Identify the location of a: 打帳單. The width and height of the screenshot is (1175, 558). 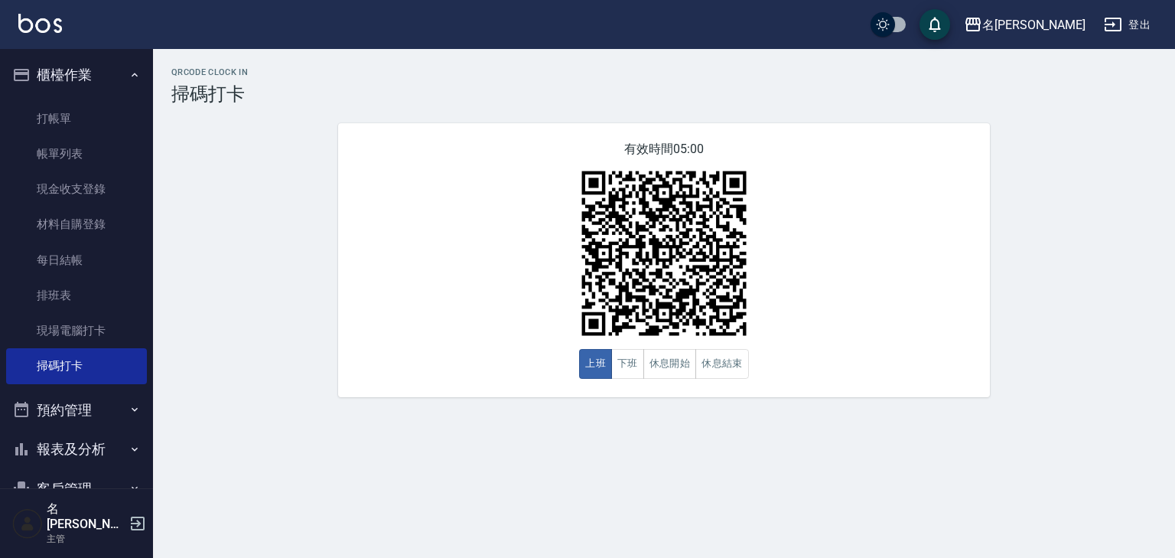
(76, 119).